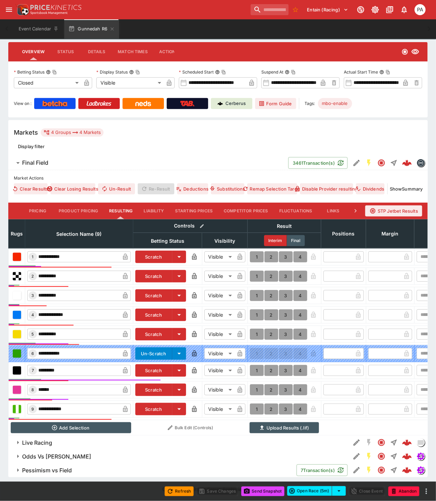 The height and width of the screenshot is (501, 436). What do you see at coordinates (421, 470) in the screenshot?
I see `img: simulator` at bounding box center [421, 470].